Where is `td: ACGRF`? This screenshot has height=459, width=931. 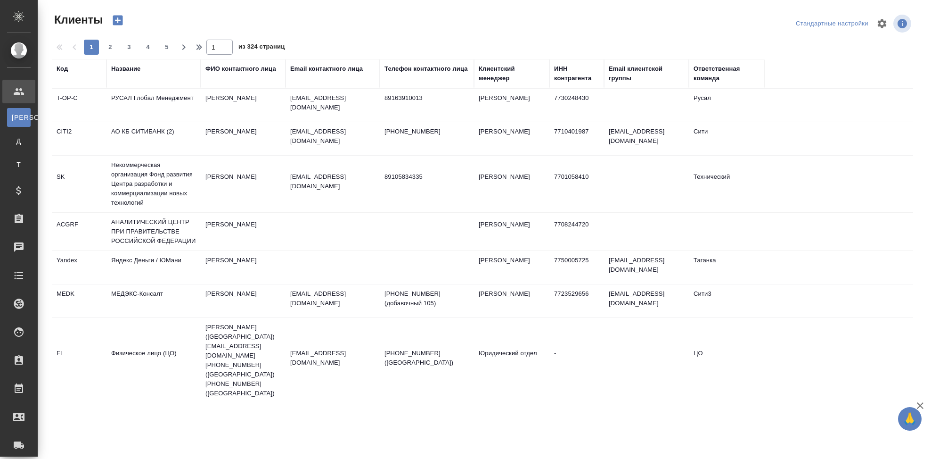 td: ACGRF is located at coordinates (79, 231).